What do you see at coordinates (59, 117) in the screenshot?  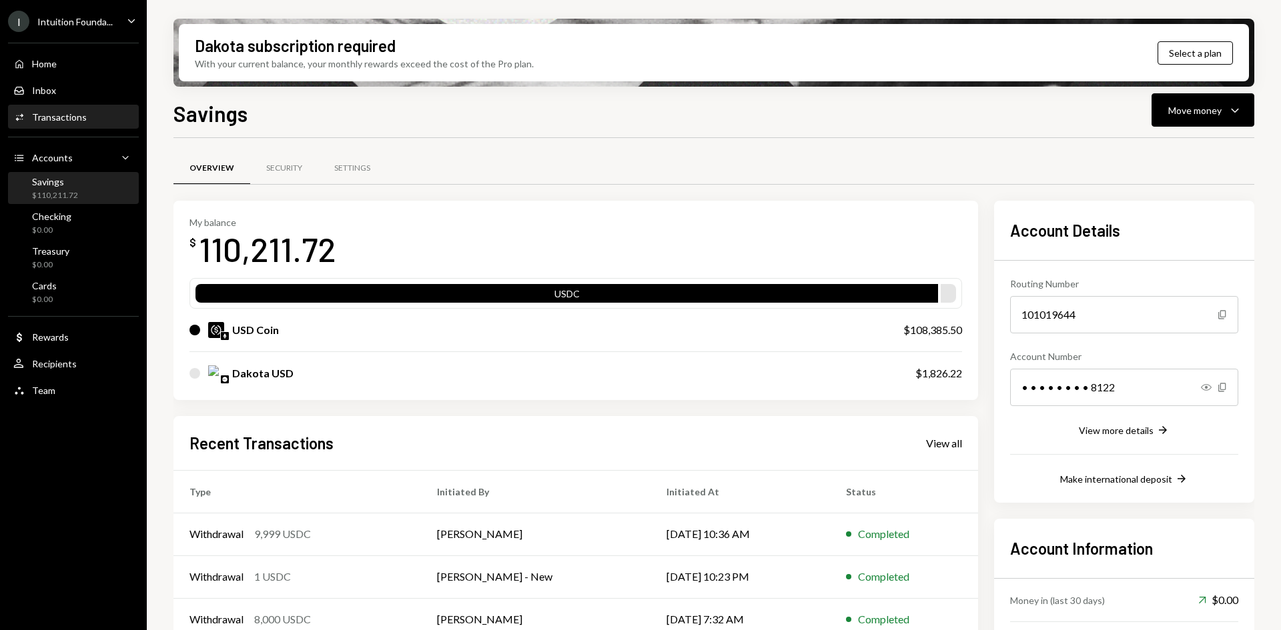 I see `div: Transactions` at bounding box center [59, 117].